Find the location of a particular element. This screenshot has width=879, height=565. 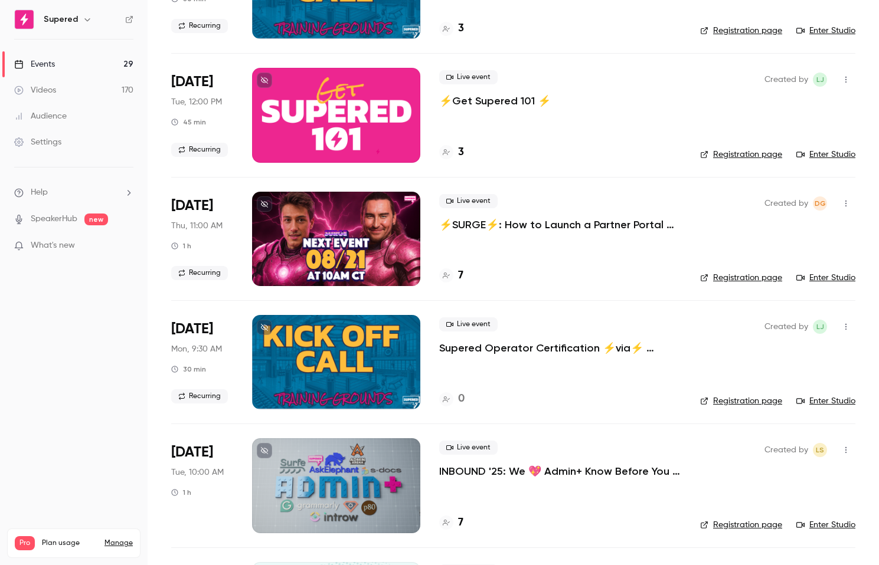

span: DG is located at coordinates (820, 204).